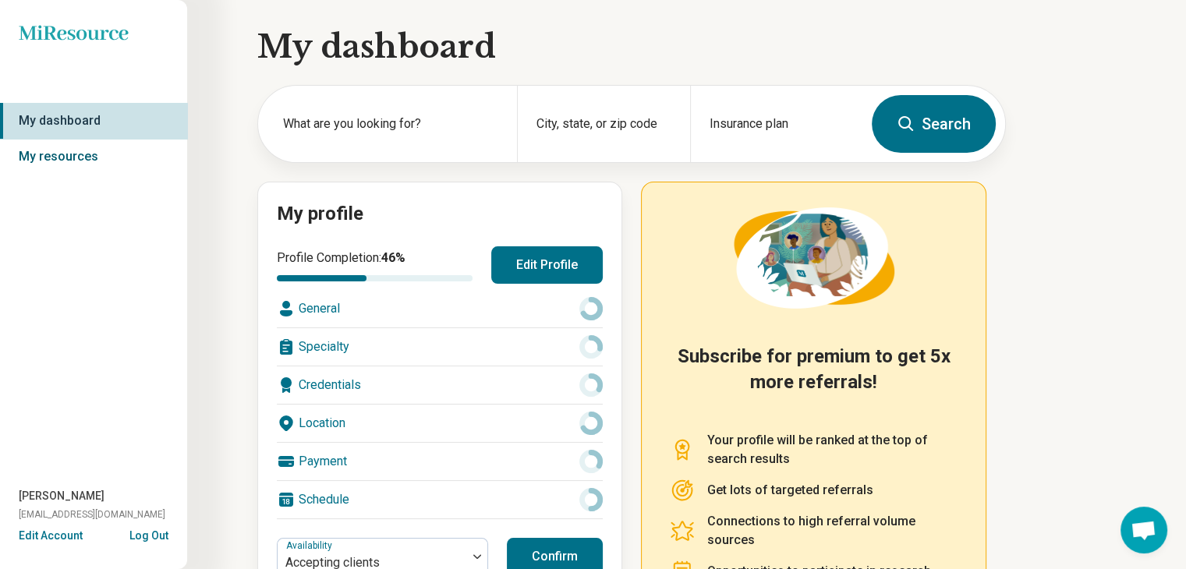 The height and width of the screenshot is (569, 1186). Describe the element at coordinates (440, 309) in the screenshot. I see `div: General` at that location.